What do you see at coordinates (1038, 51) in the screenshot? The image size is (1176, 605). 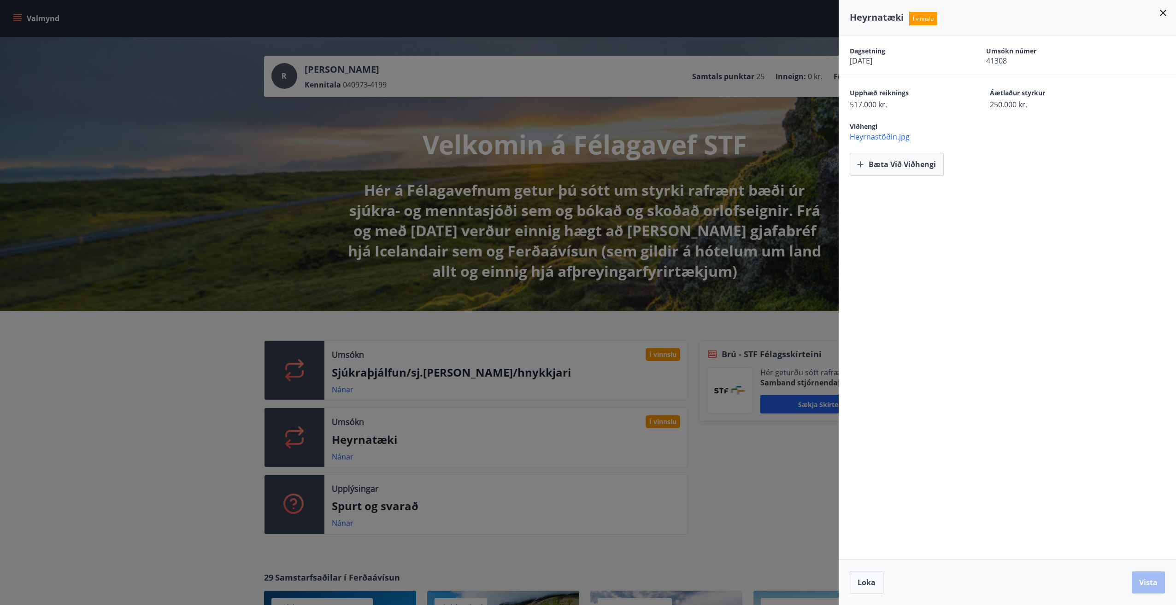 I see `span: Umsókn númer` at bounding box center [1038, 51].